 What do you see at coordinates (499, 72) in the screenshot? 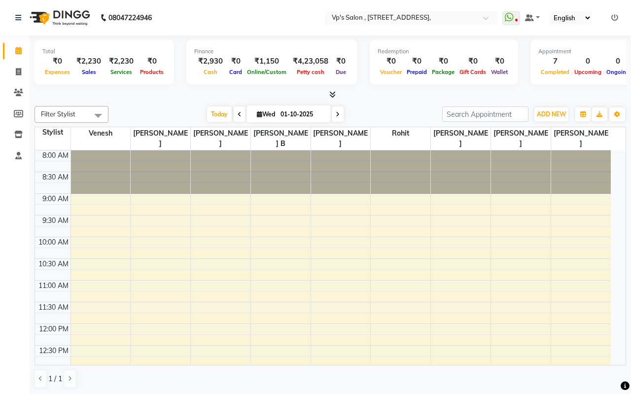
I see `span: Wallet` at bounding box center [499, 72].